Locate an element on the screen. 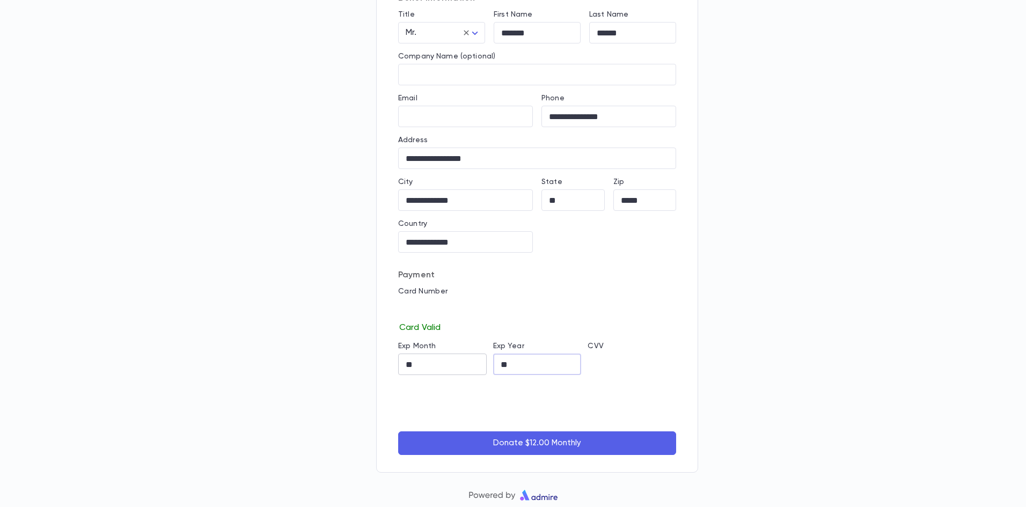  label: City is located at coordinates (406, 182).